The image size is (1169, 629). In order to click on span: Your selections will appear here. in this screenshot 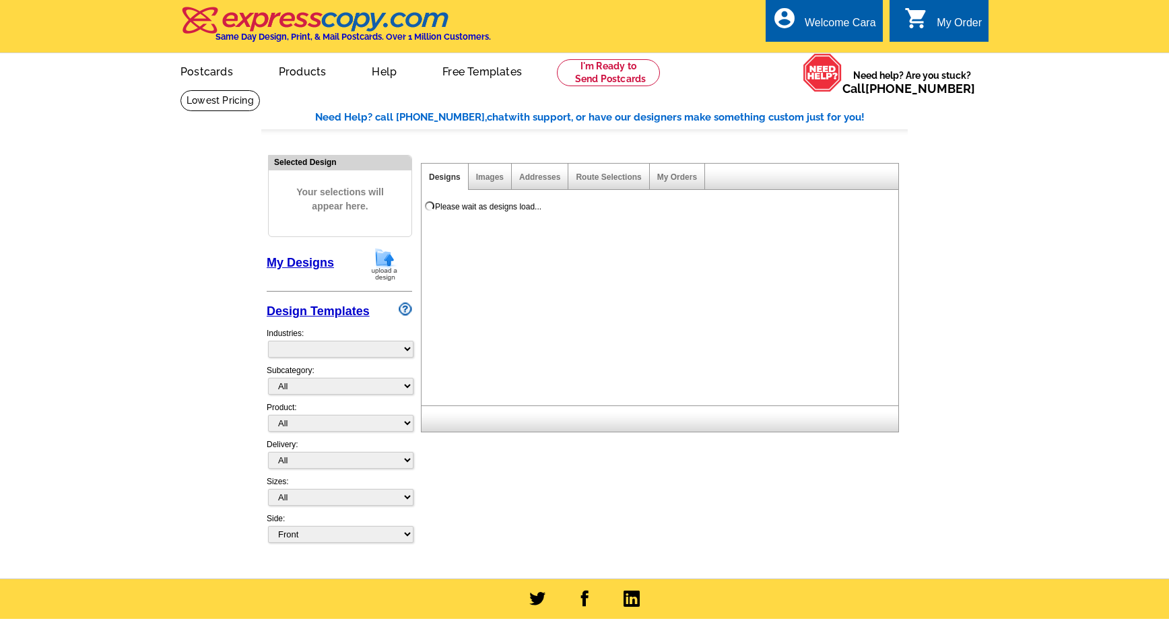, I will do `click(340, 199)`.